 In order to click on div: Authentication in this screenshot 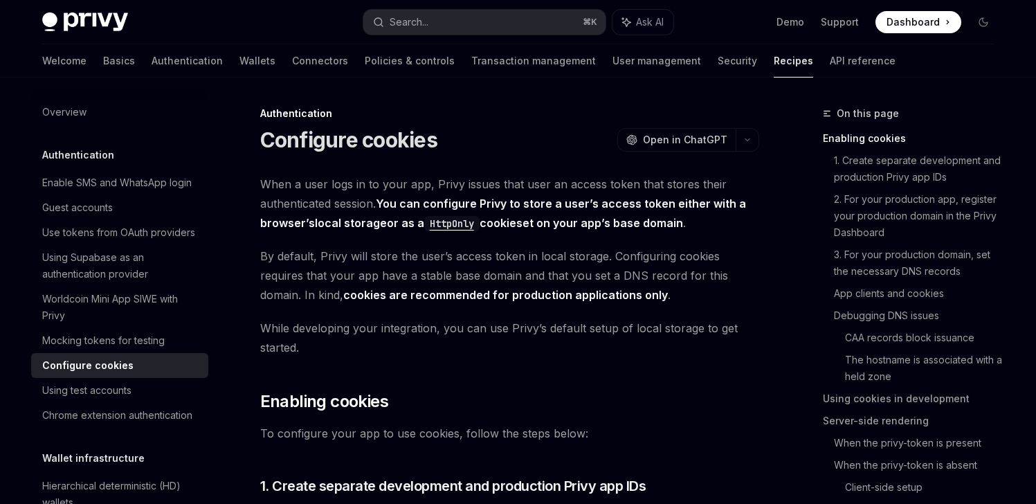, I will do `click(509, 113)`.